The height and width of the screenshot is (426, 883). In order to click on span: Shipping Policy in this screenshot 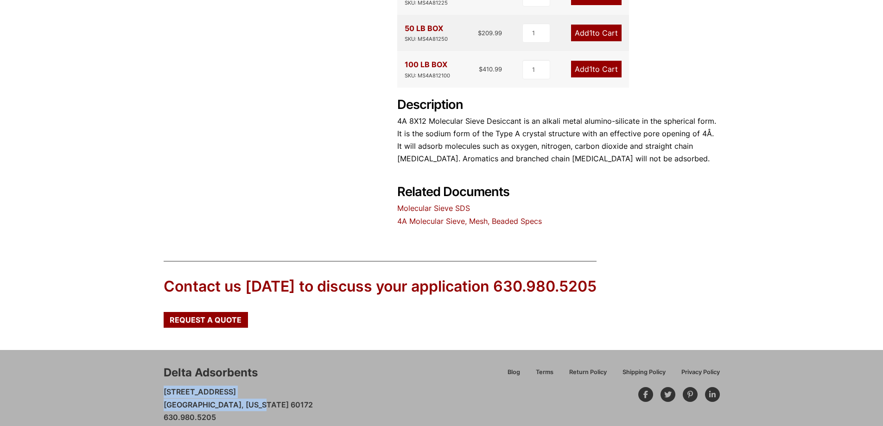, I will do `click(644, 372)`.